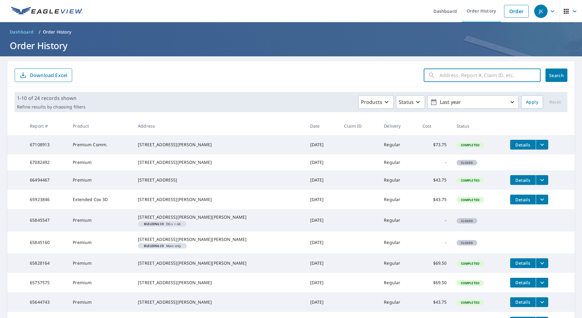  Describe the element at coordinates (46, 242) in the screenshot. I see `td: 65845160` at that location.